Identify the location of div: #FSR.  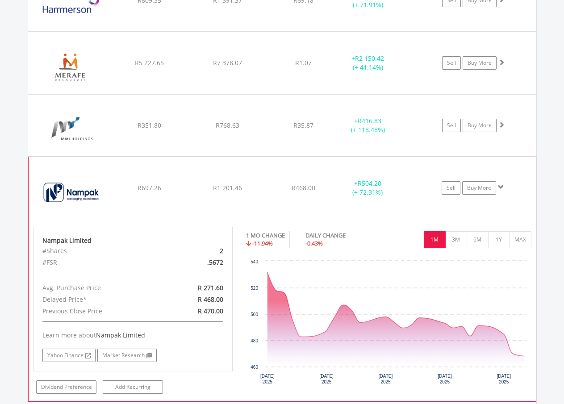
(100, 262).